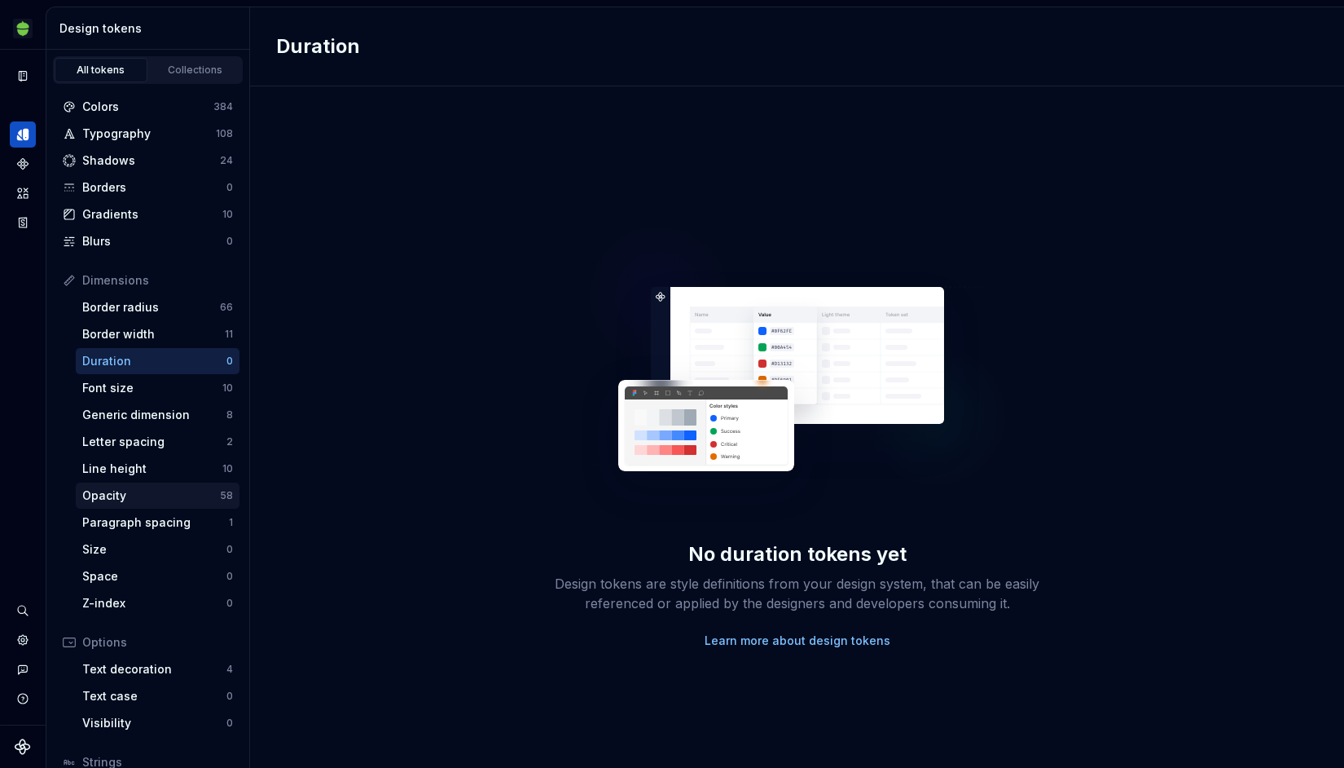 The image size is (1344, 768). What do you see at coordinates (147, 214) in the screenshot?
I see `a: Gradients10` at bounding box center [147, 214].